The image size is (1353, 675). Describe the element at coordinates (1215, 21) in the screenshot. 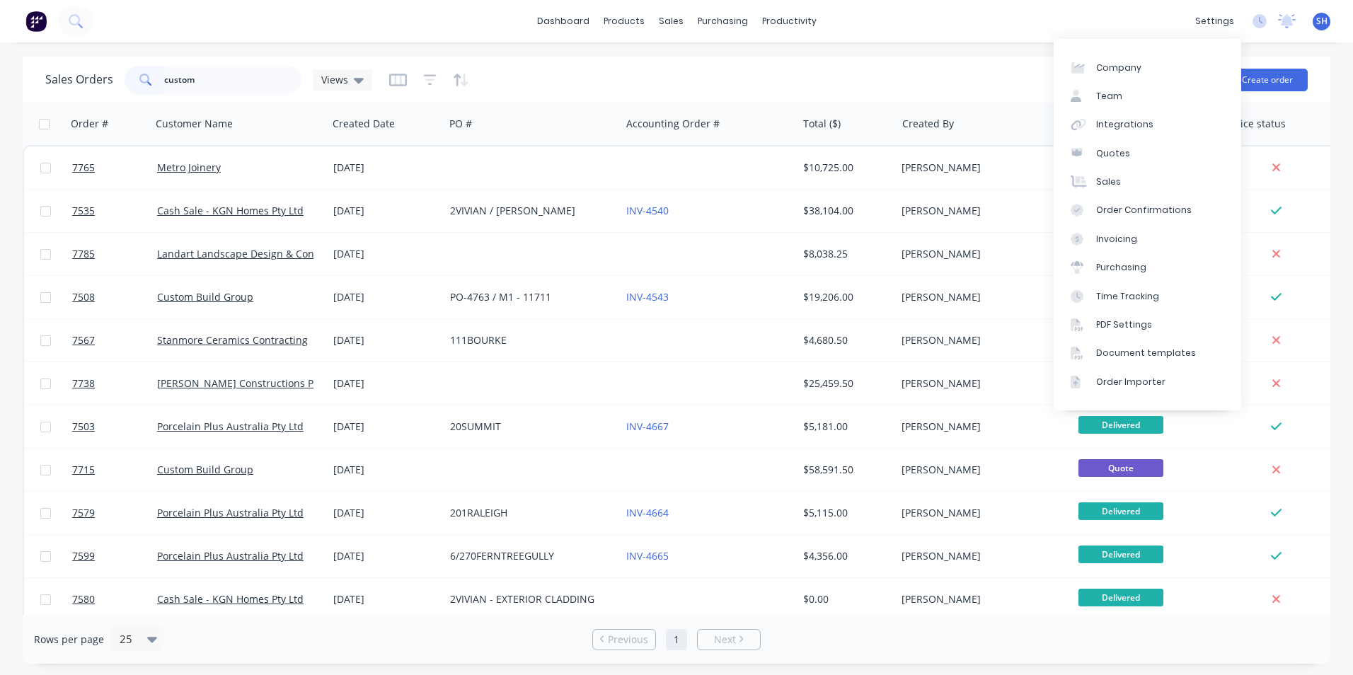

I see `div: settings` at that location.